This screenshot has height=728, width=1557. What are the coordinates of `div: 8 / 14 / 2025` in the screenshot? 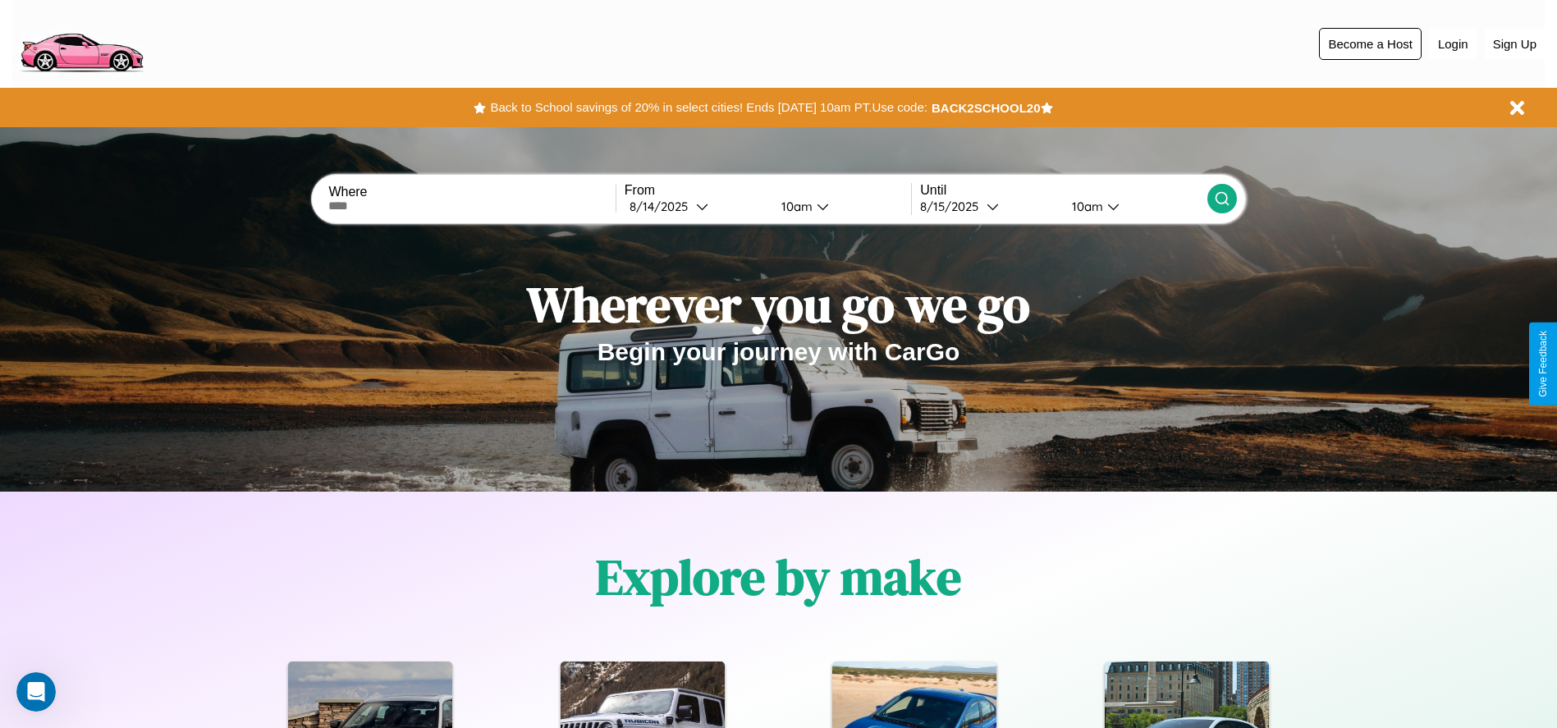 It's located at (663, 206).